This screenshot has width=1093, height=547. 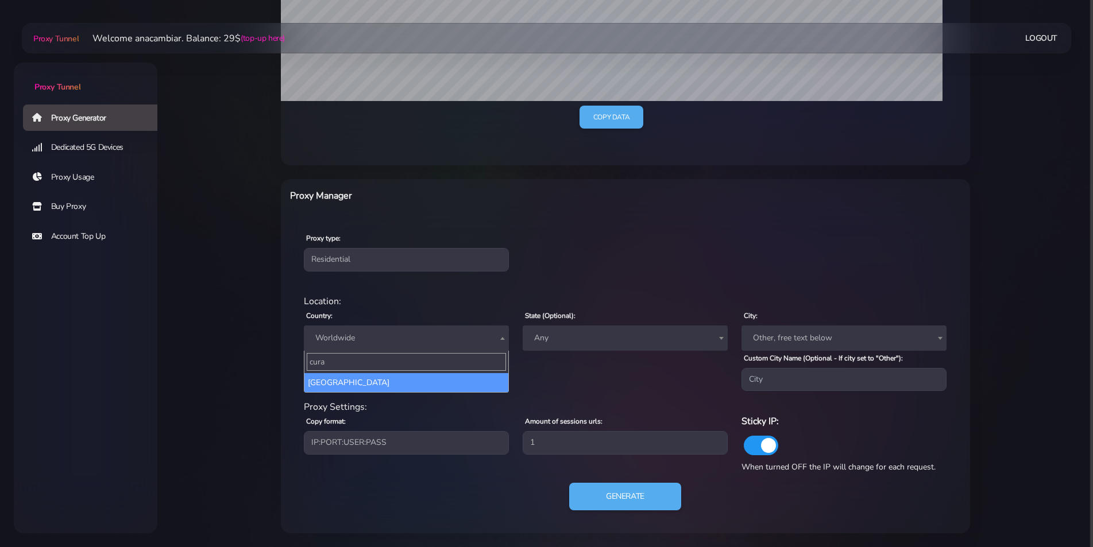 What do you see at coordinates (625, 338) in the screenshot?
I see `span: Any` at bounding box center [625, 338].